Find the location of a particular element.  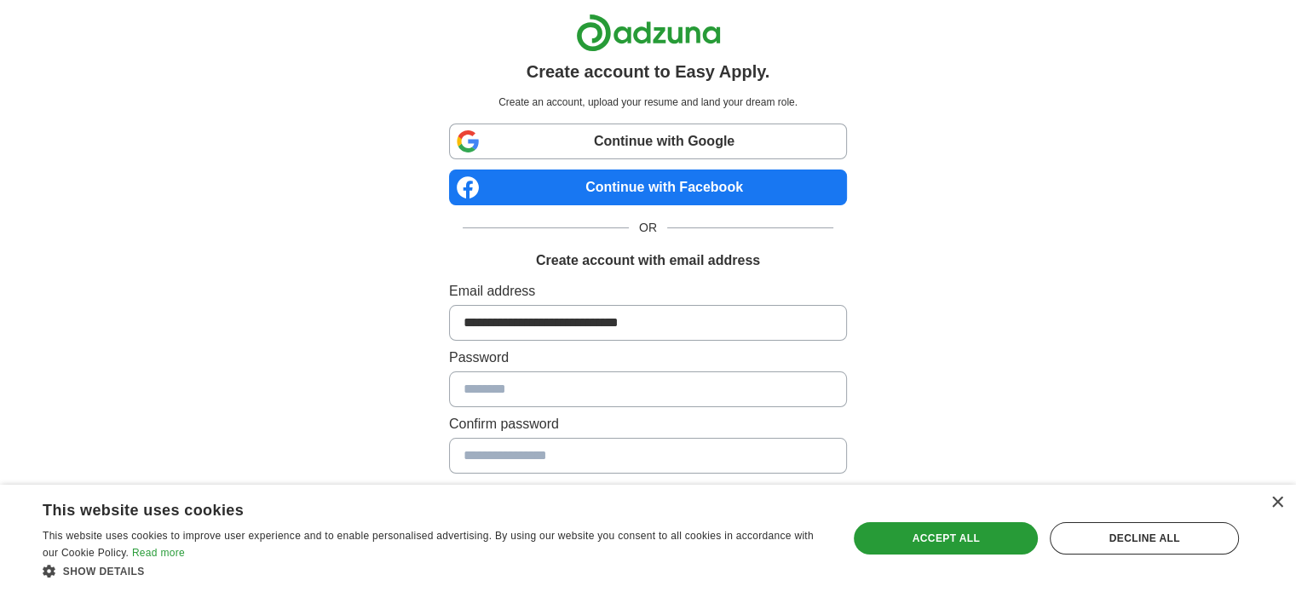

h1: Create account with email address is located at coordinates (648, 261).